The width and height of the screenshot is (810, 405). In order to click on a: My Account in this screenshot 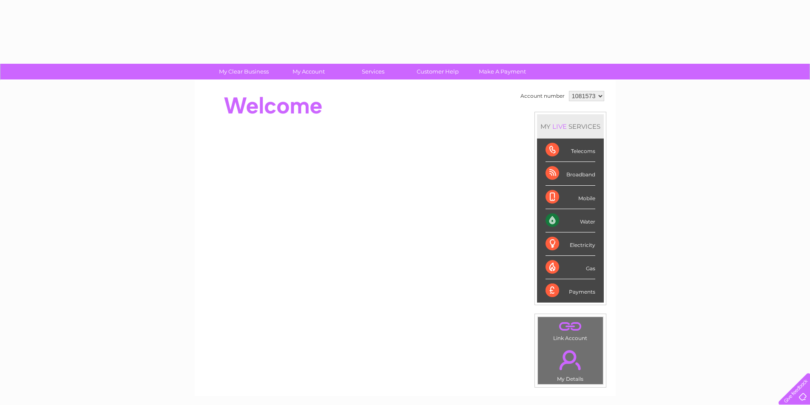, I will do `click(308, 71)`.